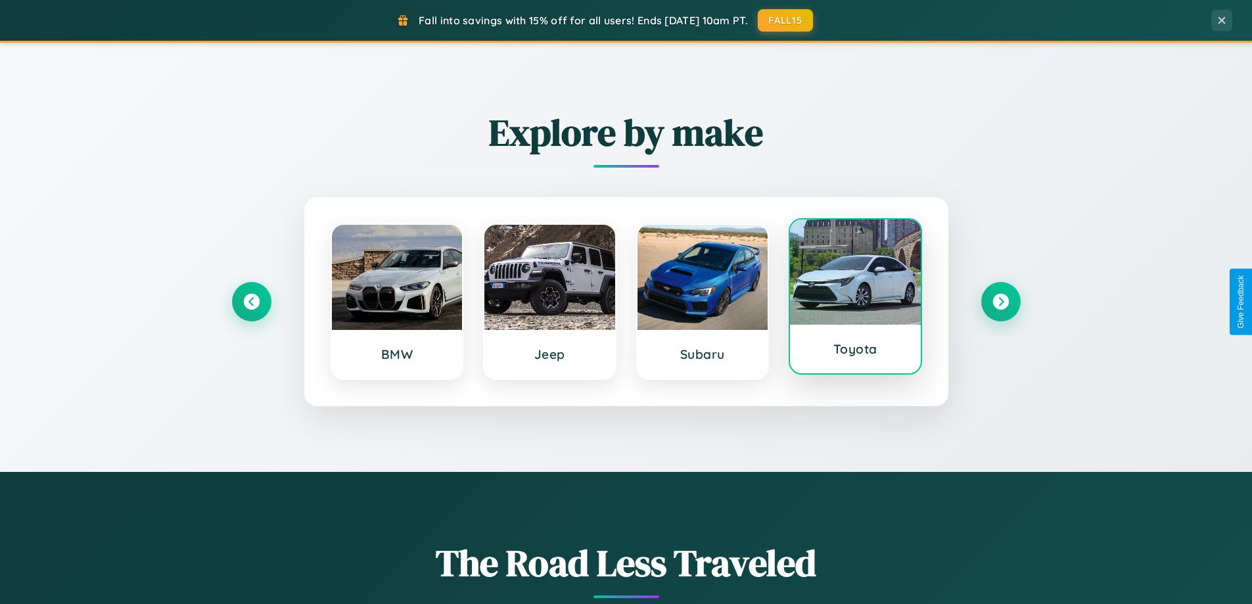 Image resolution: width=1252 pixels, height=604 pixels. Describe the element at coordinates (626, 132) in the screenshot. I see `h2: Explore by make` at that location.